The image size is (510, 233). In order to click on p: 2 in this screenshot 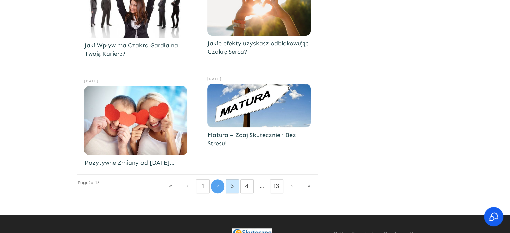, I will do `click(218, 186)`.